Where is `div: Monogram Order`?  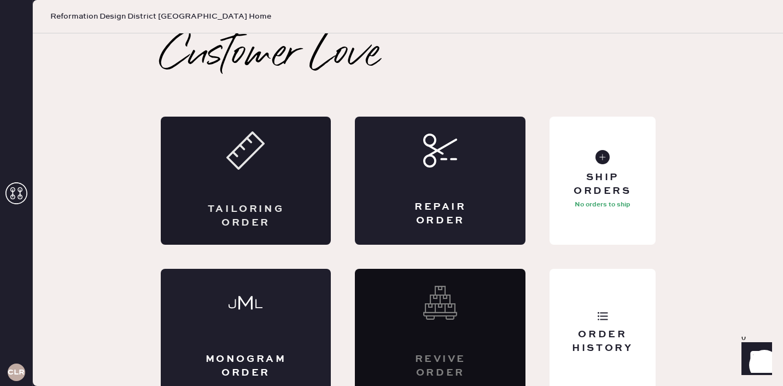 div: Monogram Order is located at coordinates (246, 366).